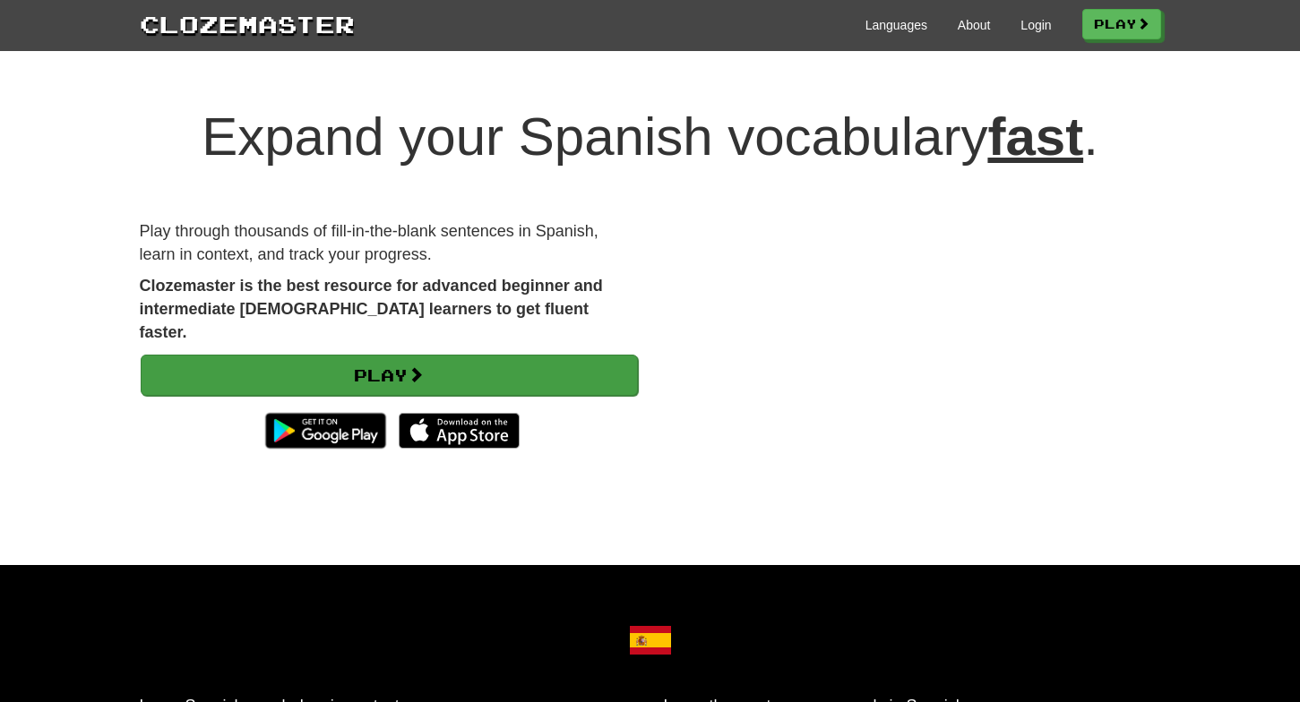  What do you see at coordinates (1035, 136) in the screenshot?
I see `u: fast` at bounding box center [1035, 136].